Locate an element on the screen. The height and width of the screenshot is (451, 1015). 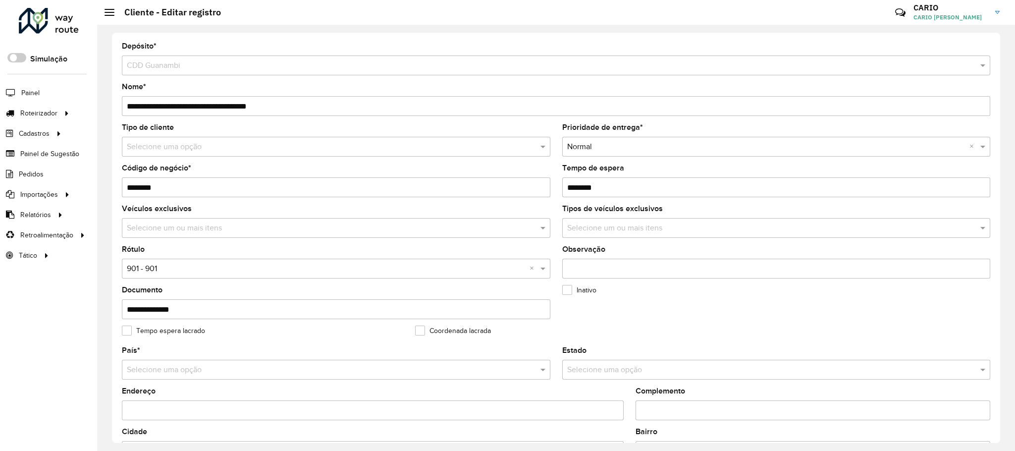
label: Prioridade de entrega is located at coordinates (603, 127).